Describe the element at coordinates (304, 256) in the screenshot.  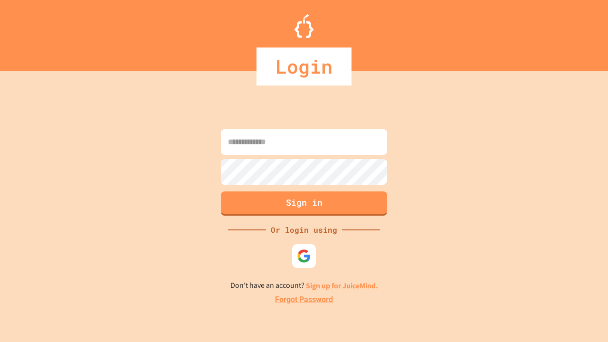
I see `img: google-icon.svg` at that location.